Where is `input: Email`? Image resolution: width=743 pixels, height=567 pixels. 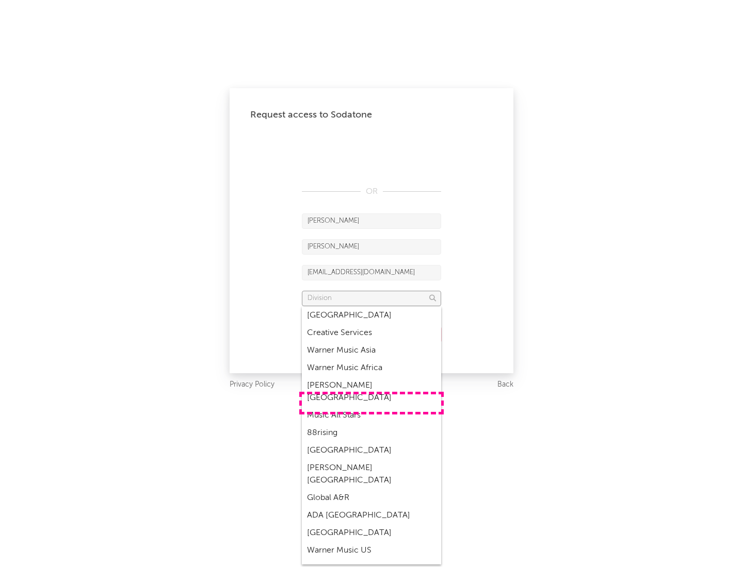 input: Email is located at coordinates (371, 273).